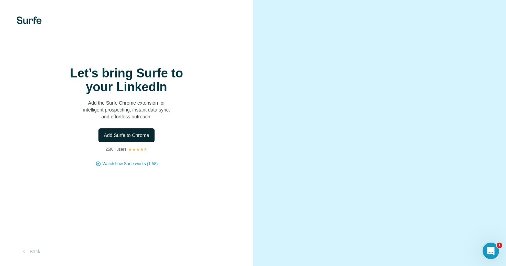 The image size is (506, 266). I want to click on span: Watch how Surfe works (1:58), so click(130, 164).